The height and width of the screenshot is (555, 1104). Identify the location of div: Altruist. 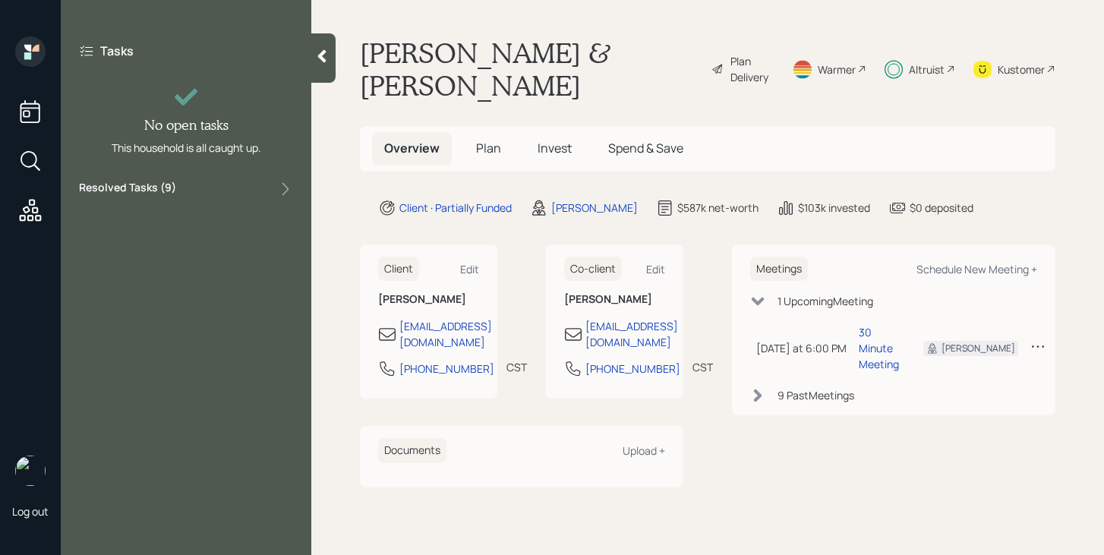
(926, 69).